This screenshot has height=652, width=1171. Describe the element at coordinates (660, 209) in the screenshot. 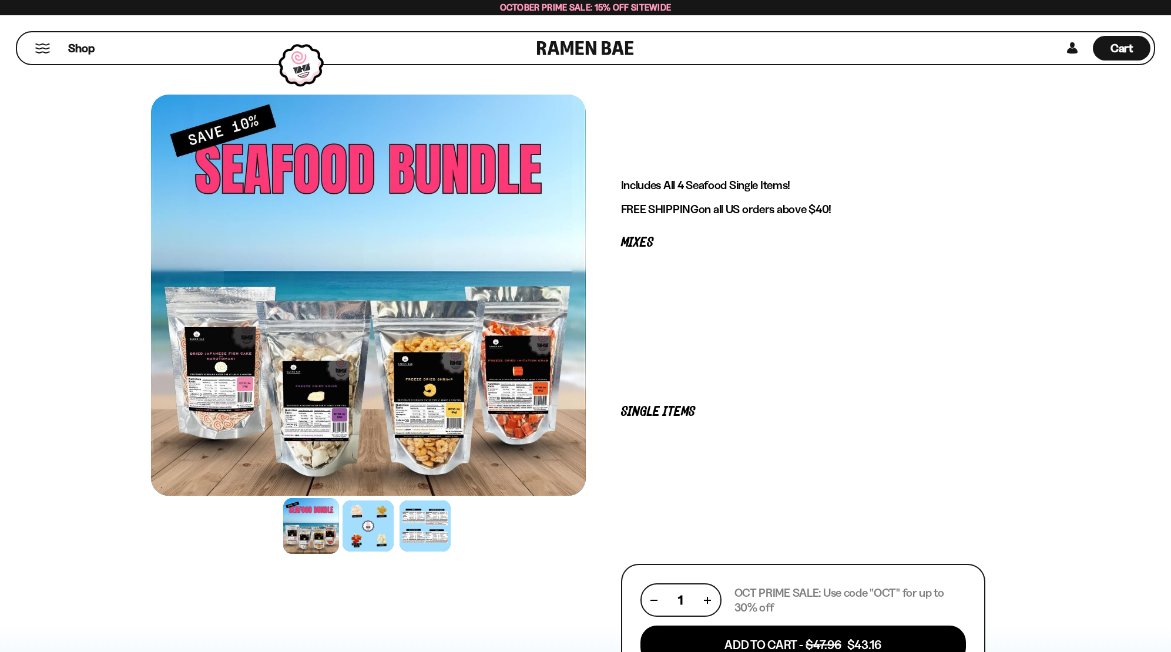

I see `strong: FREE SHIPPING` at that location.